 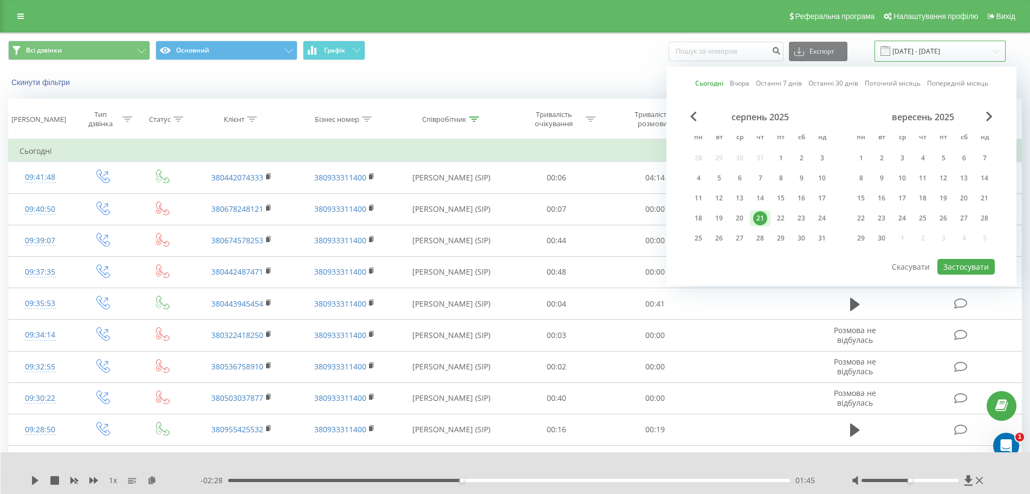 What do you see at coordinates (985, 178) in the screenshot?
I see `div: нд 14 вер 2025 р.` at bounding box center [985, 178].